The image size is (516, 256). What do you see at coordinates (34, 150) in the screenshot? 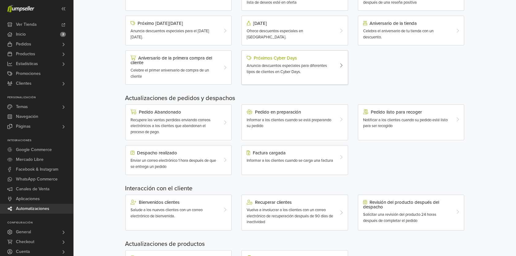
I see `span: Google Commerce` at bounding box center [34, 150].